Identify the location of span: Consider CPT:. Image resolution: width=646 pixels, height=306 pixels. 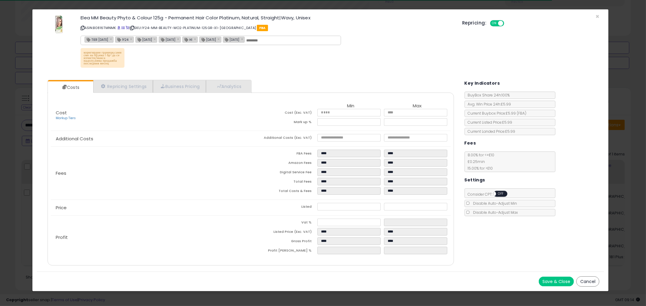
(490, 194).